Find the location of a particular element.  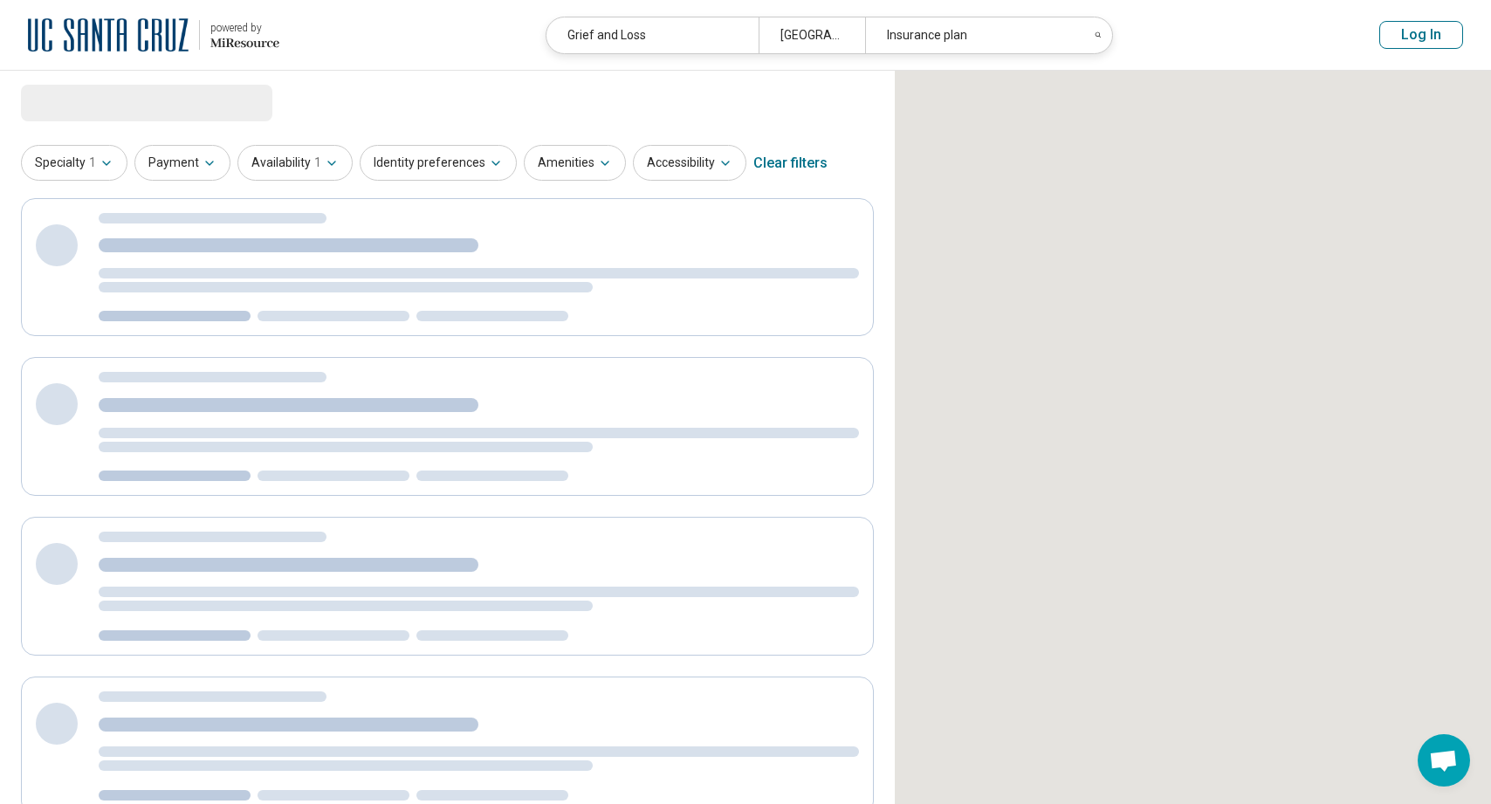

div: Open chat is located at coordinates (1444, 760).